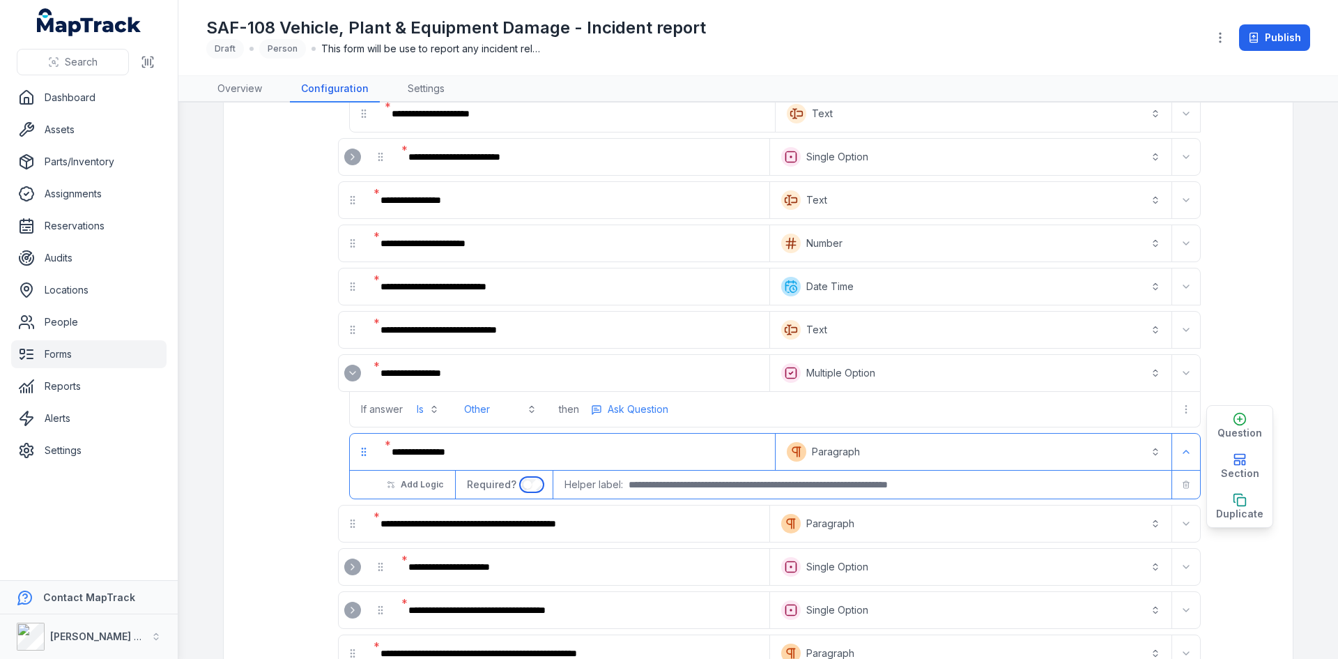 The width and height of the screenshot is (1338, 659). What do you see at coordinates (1240, 507) in the screenshot?
I see `button: Duplicate` at bounding box center [1240, 507].